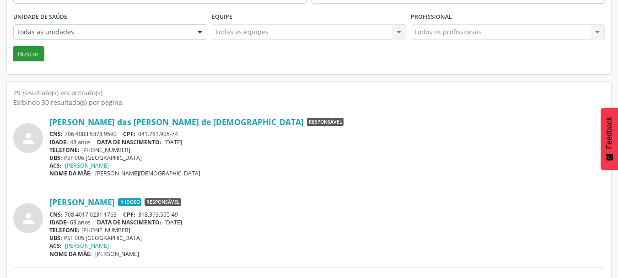  What do you see at coordinates (129, 202) in the screenshot?
I see `span: Idoso` at bounding box center [129, 202].